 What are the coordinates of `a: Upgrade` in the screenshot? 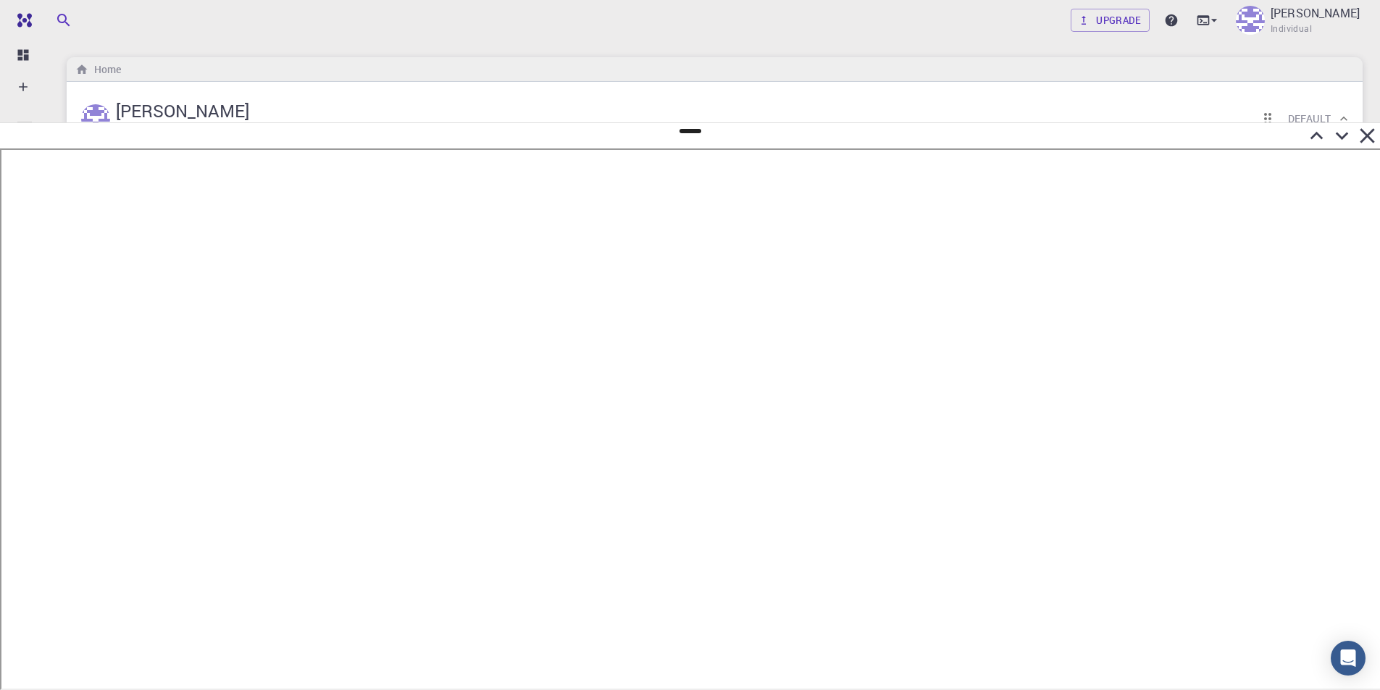 It's located at (1110, 20).